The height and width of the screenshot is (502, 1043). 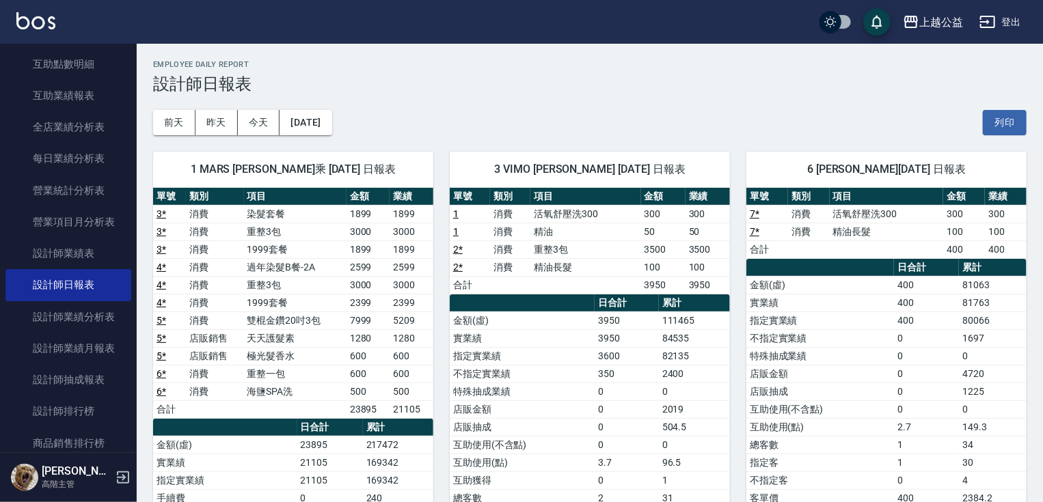 What do you see at coordinates (585, 197) in the screenshot?
I see `th: 項目` at bounding box center [585, 197].